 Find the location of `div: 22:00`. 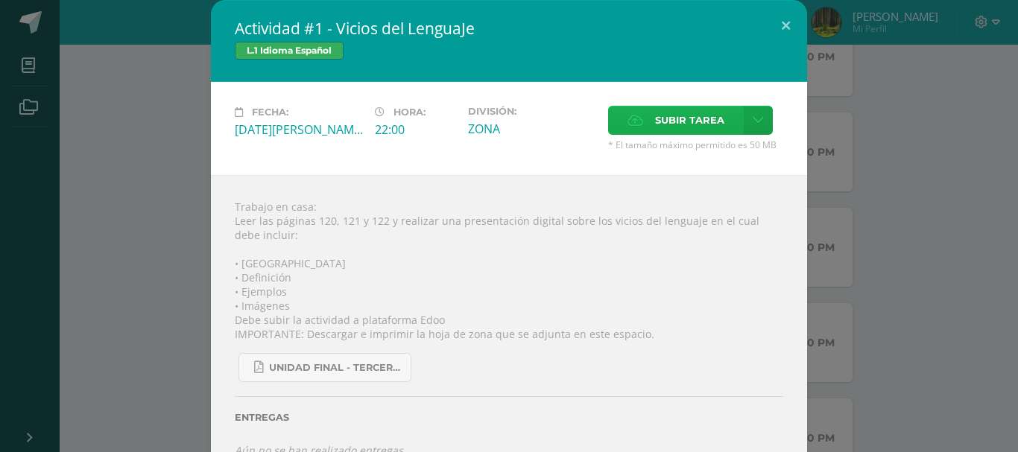

div: 22:00 is located at coordinates (415, 130).